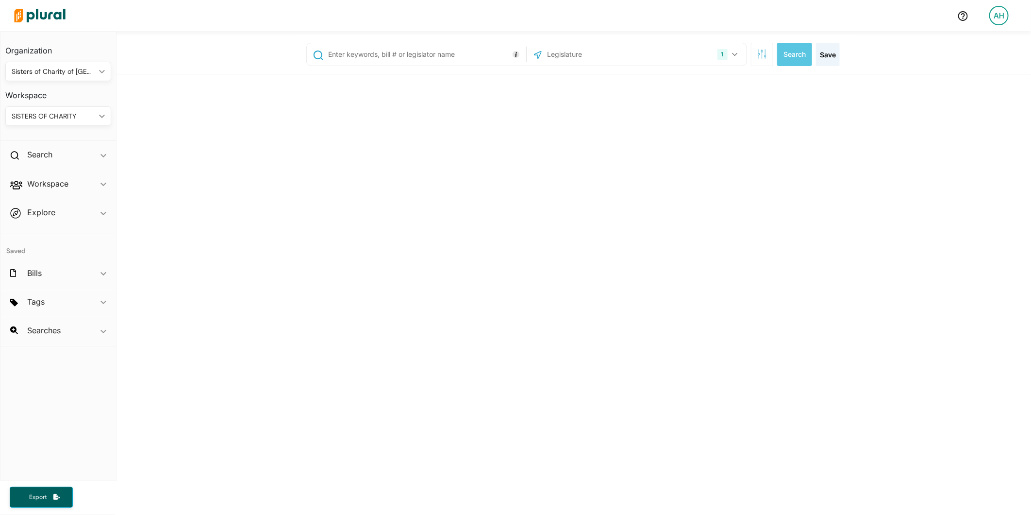  Describe the element at coordinates (40, 154) in the screenshot. I see `h2: Search` at that location.